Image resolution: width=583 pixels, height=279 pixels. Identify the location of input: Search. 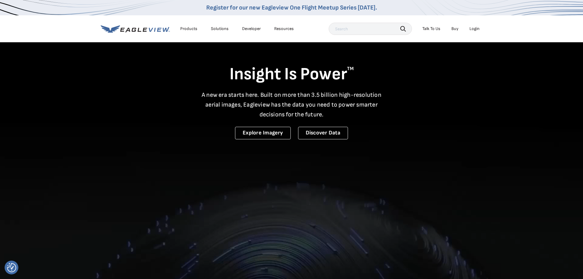
(371, 29).